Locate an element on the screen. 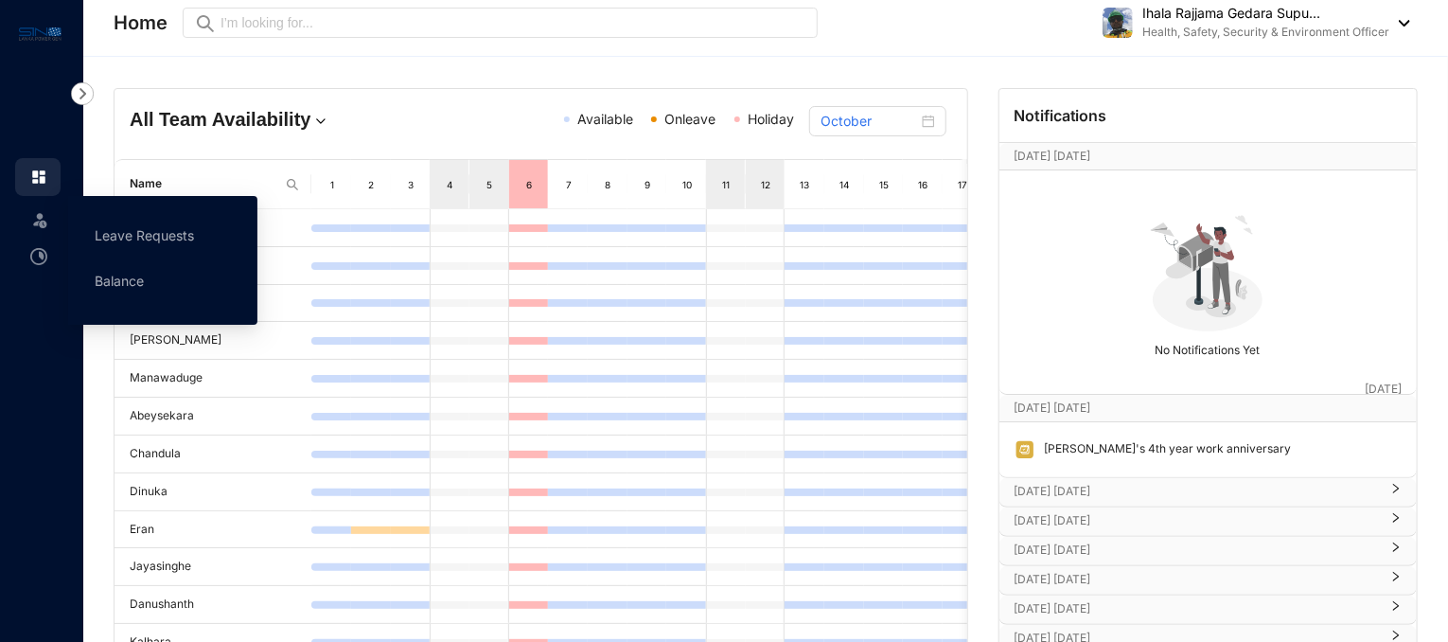  span: Onleave is located at coordinates (690, 118).